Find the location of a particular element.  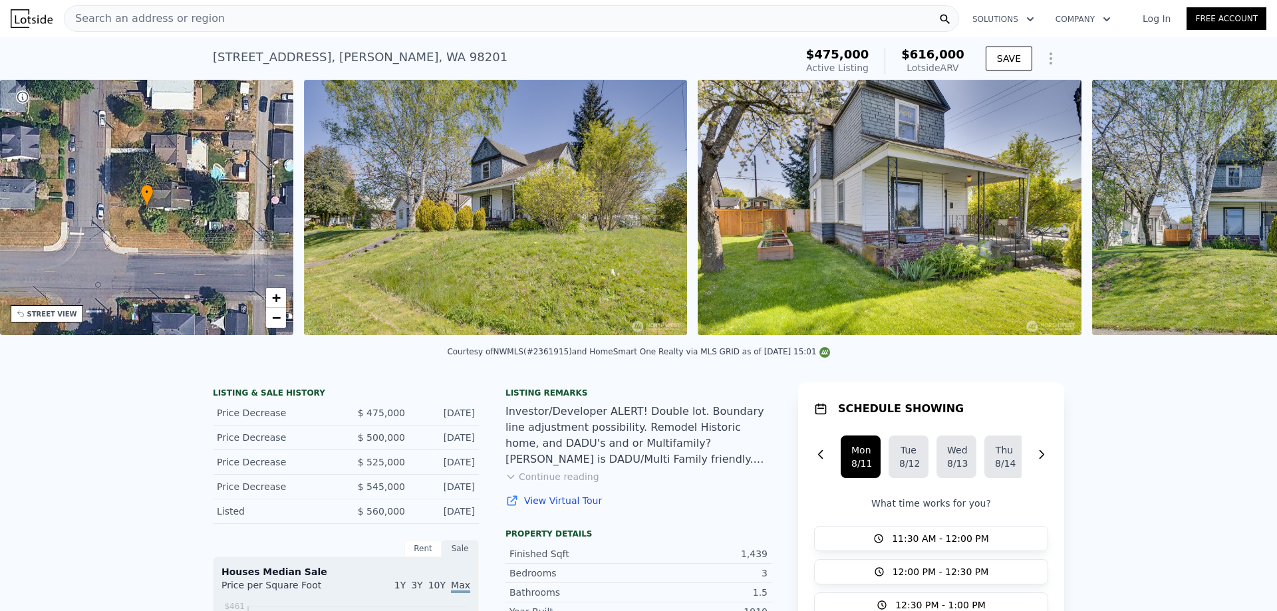

button: Solutions is located at coordinates (1003, 19).